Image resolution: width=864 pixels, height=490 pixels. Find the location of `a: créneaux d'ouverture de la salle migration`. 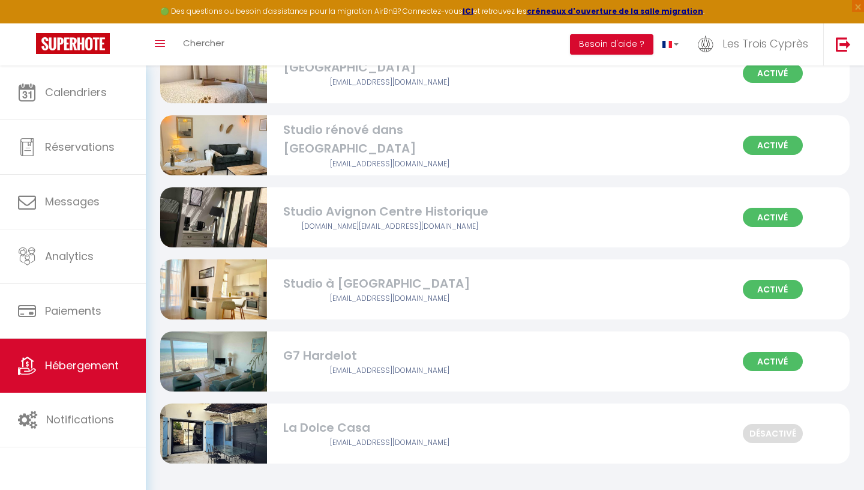

a: créneaux d'ouverture de la salle migration is located at coordinates (615, 11).